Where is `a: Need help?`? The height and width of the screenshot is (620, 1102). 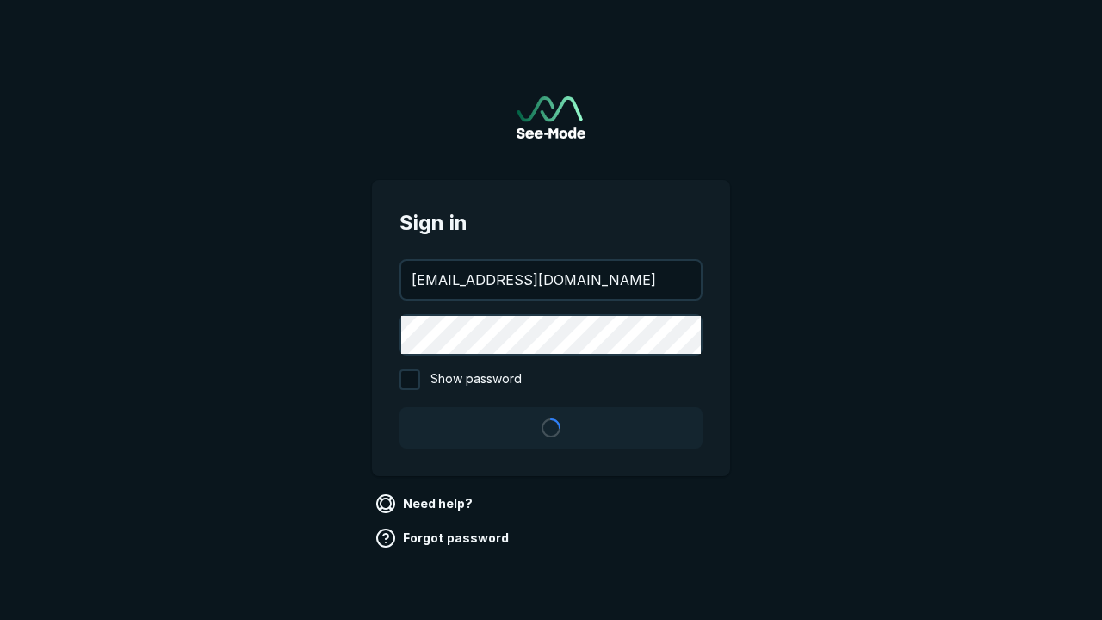 a: Need help? is located at coordinates (425, 504).